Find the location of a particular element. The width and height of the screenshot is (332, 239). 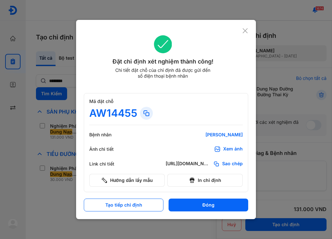

div: Mã đặt chỗ is located at coordinates (166, 101).